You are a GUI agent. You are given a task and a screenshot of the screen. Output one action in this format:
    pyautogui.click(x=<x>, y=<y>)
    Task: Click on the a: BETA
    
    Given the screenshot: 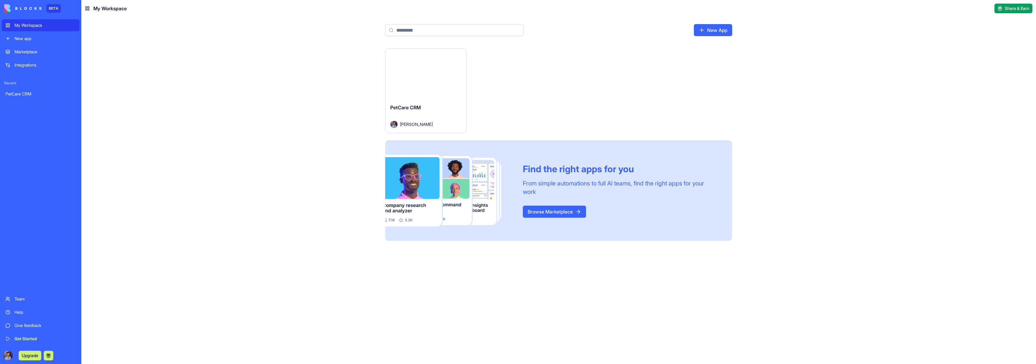 What is the action you would take?
    pyautogui.click(x=33, y=8)
    